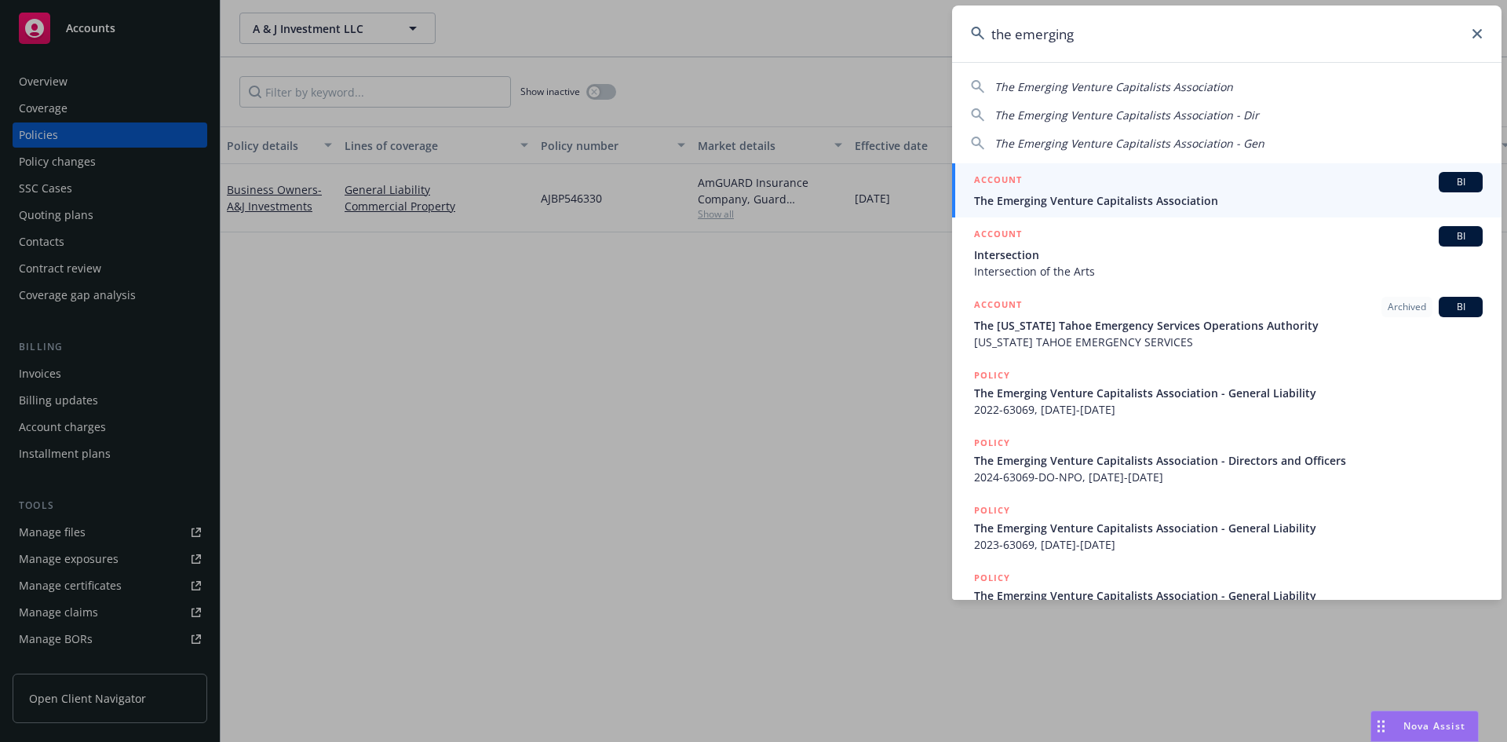  What do you see at coordinates (1227, 253) in the screenshot?
I see `a: ACCOUNTBIIntersectionIntersection of the Arts` at bounding box center [1227, 253].